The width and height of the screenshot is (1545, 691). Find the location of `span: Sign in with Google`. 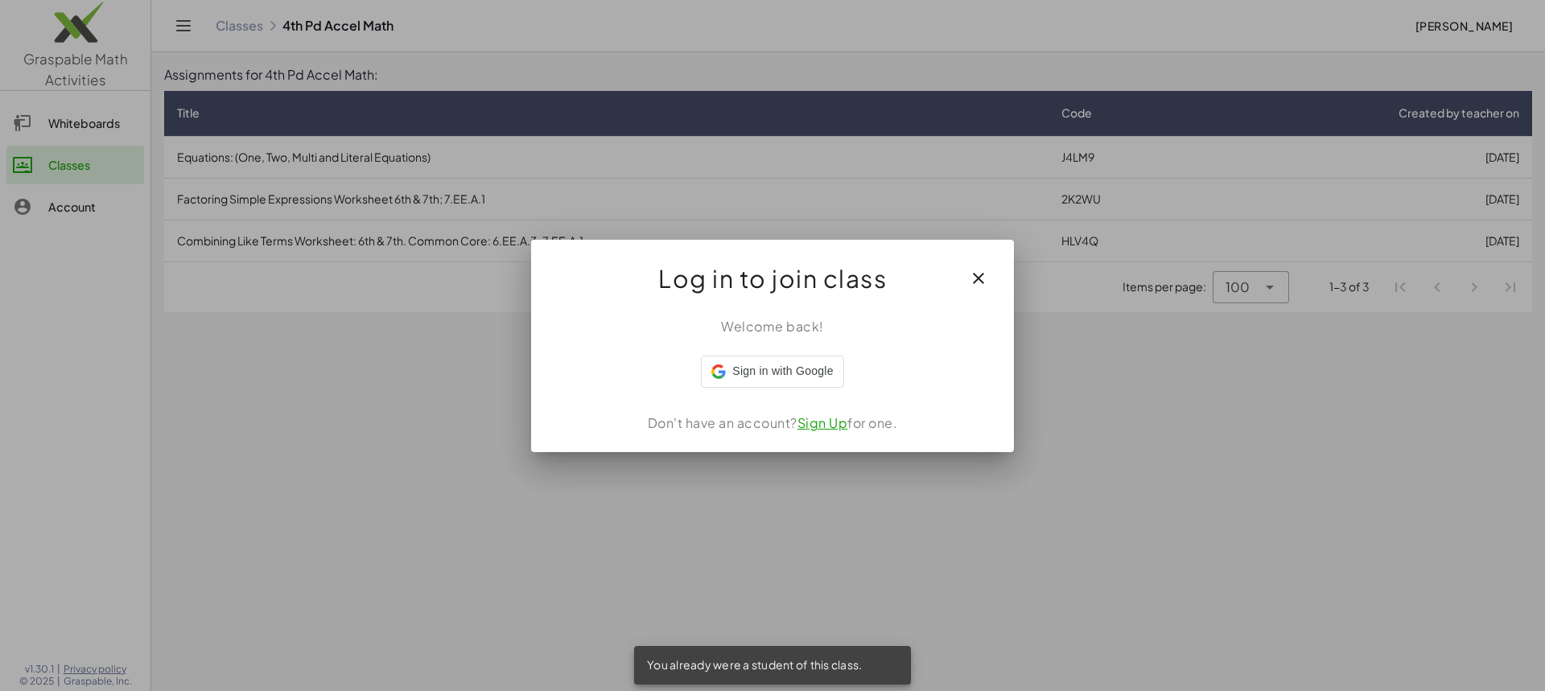

span: Sign in with Google is located at coordinates (782, 371).